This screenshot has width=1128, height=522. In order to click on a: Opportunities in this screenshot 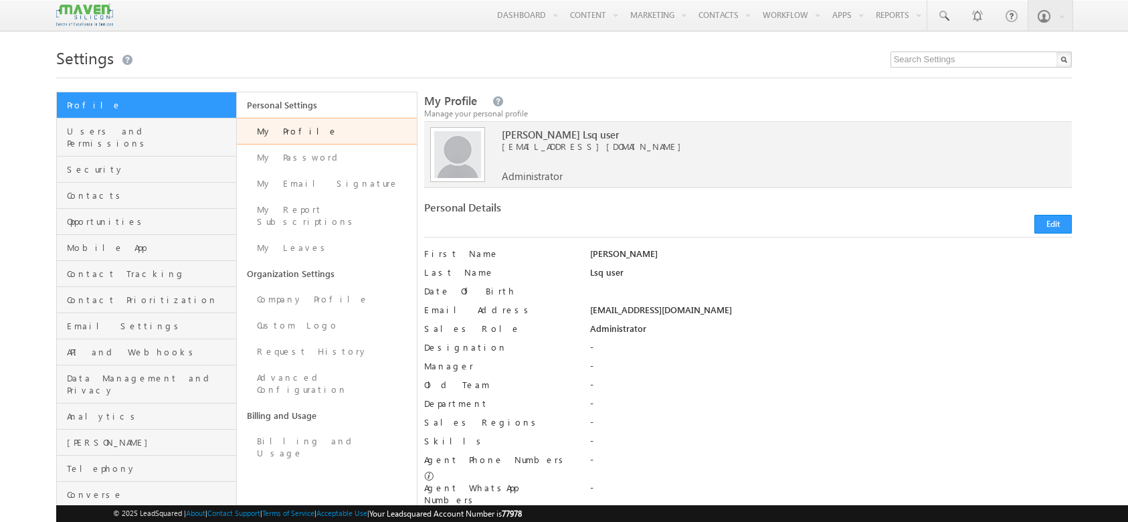, I will do `click(146, 221)`.